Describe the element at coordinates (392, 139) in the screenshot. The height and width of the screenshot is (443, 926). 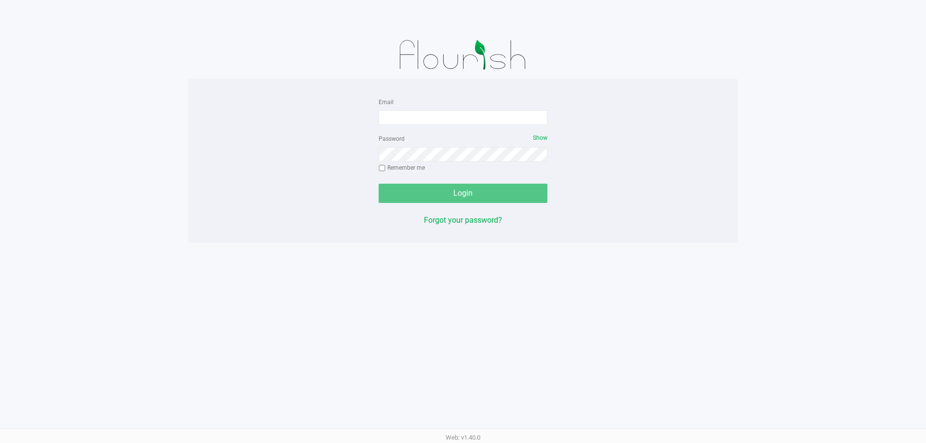
I see `label: Password` at that location.